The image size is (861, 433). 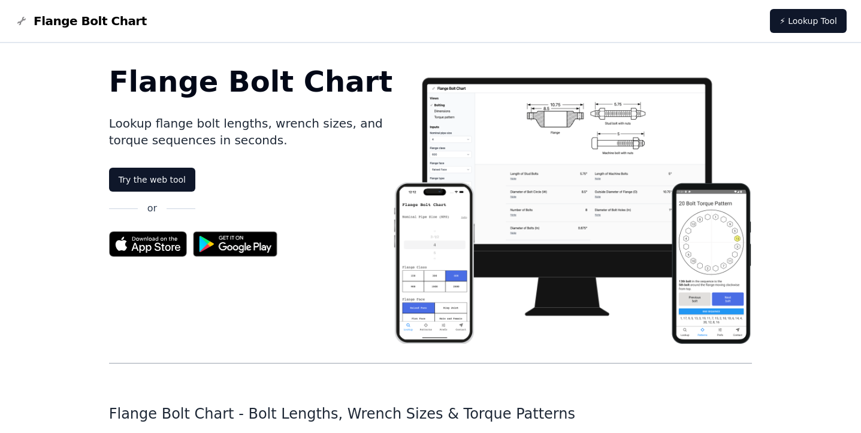 What do you see at coordinates (235, 244) in the screenshot?
I see `img: Get it on Google Play` at bounding box center [235, 244].